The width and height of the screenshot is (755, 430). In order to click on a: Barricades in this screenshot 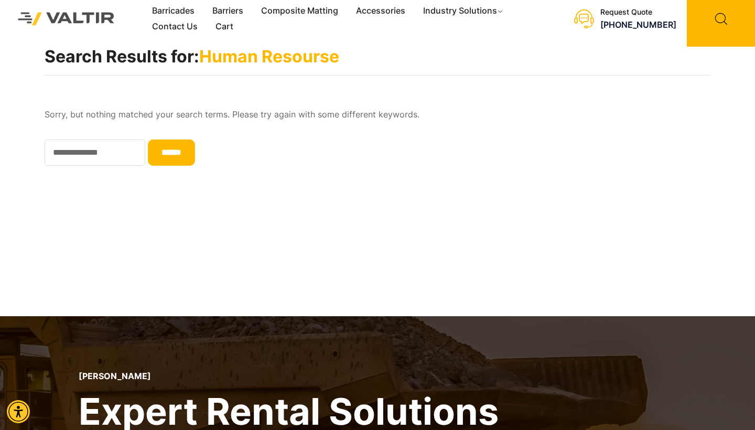, I will do `click(173, 11)`.